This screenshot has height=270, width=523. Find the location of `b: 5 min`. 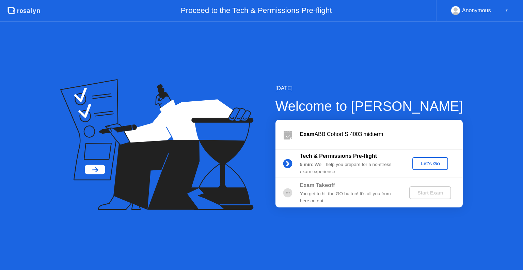

b: 5 min is located at coordinates (306, 164).